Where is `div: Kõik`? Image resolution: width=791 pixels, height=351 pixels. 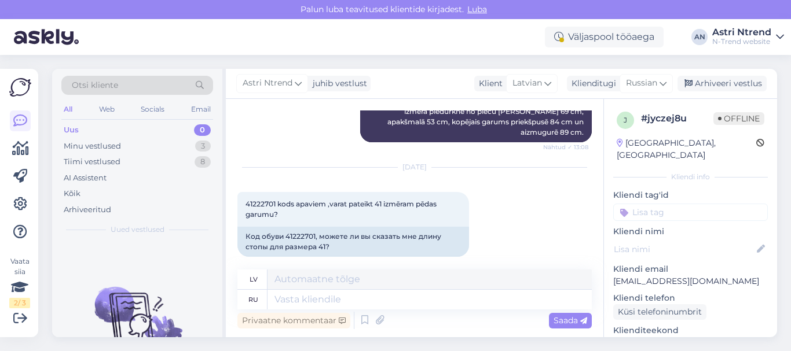 div: Kõik is located at coordinates (72, 194).